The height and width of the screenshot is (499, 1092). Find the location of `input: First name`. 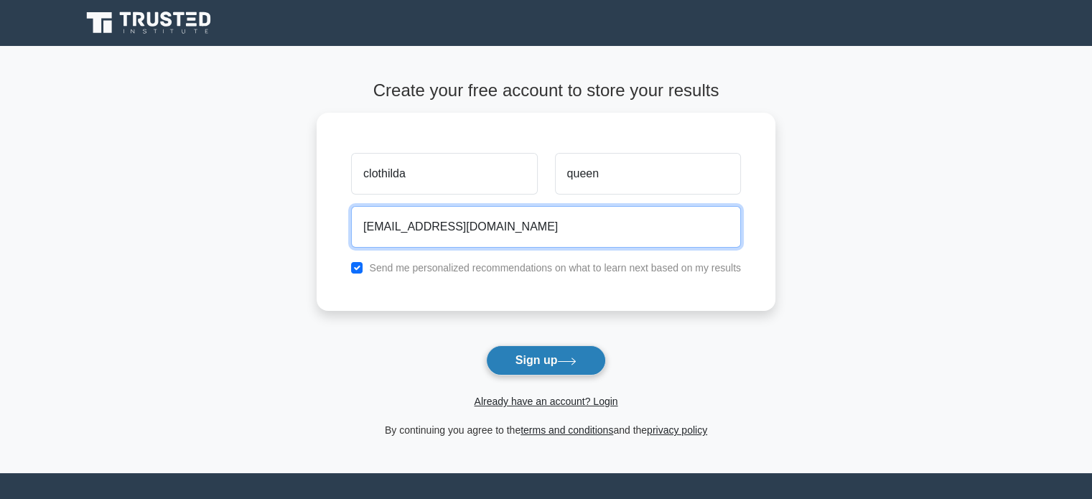

input: First name is located at coordinates (444, 174).